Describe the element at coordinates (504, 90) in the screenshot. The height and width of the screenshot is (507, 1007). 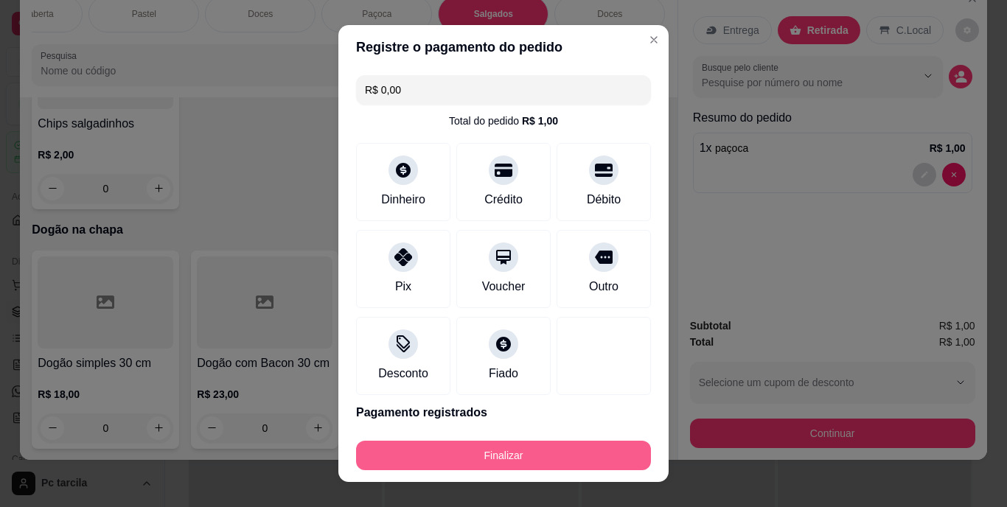
I see `input: Ex.: hambúrguer de cordeiro` at that location.